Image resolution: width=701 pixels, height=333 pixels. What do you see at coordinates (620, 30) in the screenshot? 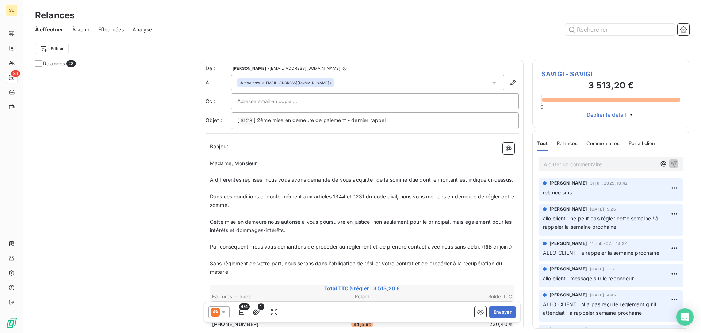
I see `input: Rechercher` at bounding box center [620, 30].